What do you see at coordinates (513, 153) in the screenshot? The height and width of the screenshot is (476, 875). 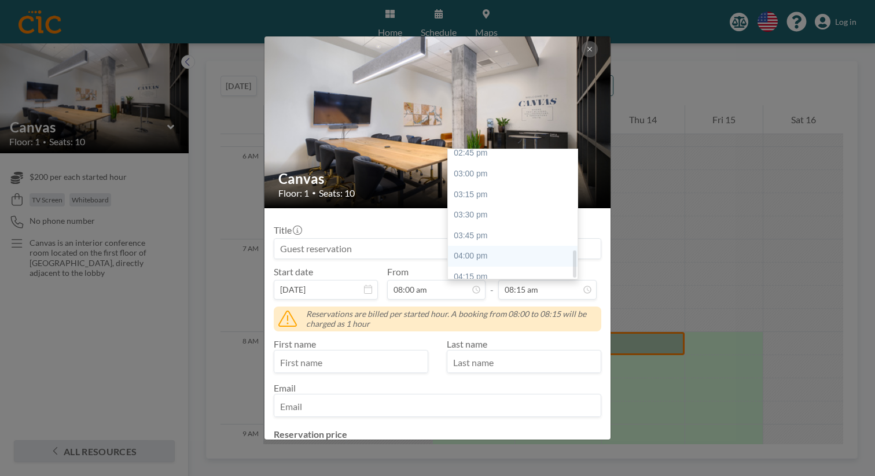 I see `div: 02:45 pm` at bounding box center [513, 153].